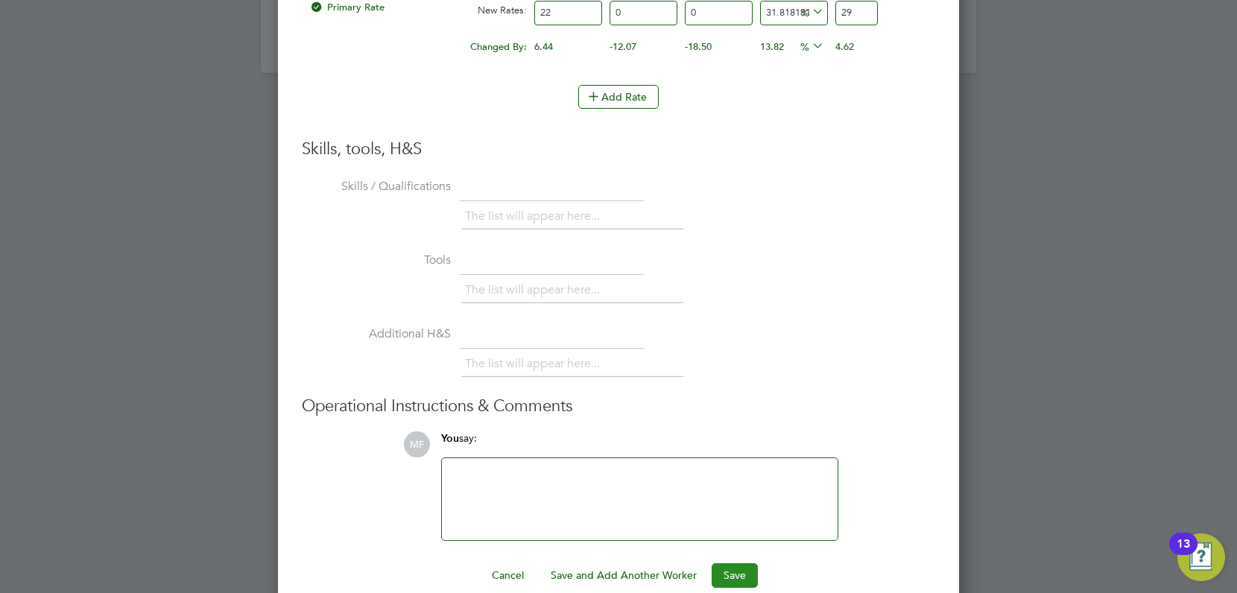  What do you see at coordinates (639, 444) in the screenshot?
I see `div: say:` at bounding box center [639, 444].